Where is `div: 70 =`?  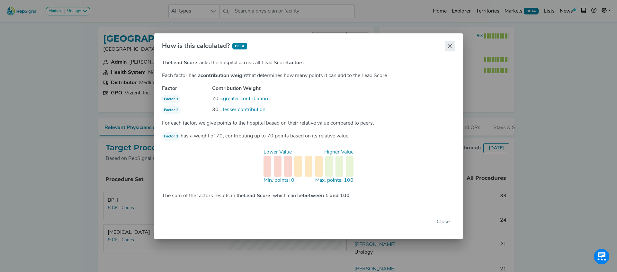
div: 70 = is located at coordinates (334, 99).